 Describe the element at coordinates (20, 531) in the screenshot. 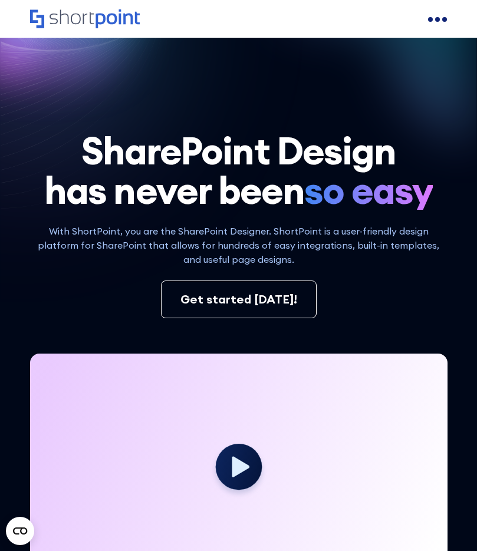

I see `button: Open CMP widget` at that location.